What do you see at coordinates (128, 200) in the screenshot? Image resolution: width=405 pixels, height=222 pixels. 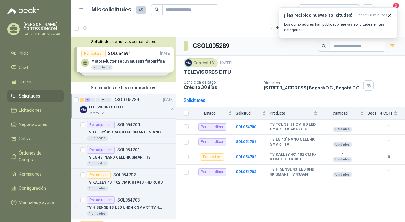 I see `p: SOL054703` at bounding box center [128, 200].